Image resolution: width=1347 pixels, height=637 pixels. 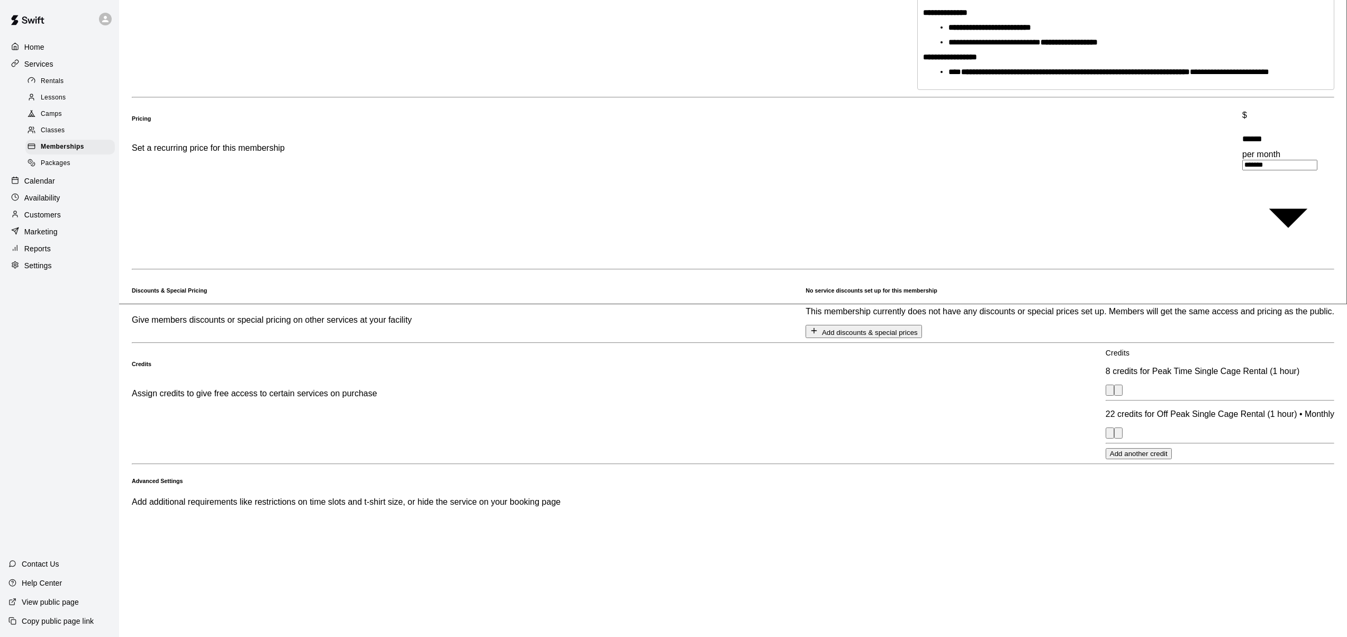 I want to click on p: Give members discounts or special pricing on other services at your facility, so click(x=271, y=320).